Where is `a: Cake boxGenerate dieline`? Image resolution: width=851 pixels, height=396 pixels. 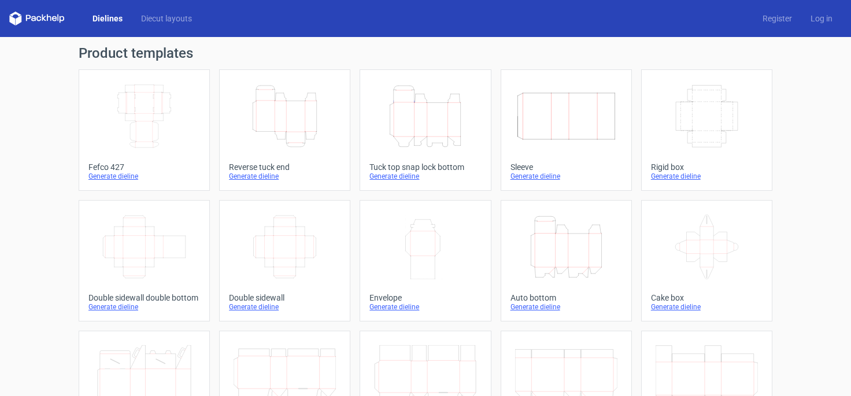
a: Cake boxGenerate dieline is located at coordinates (707, 261).